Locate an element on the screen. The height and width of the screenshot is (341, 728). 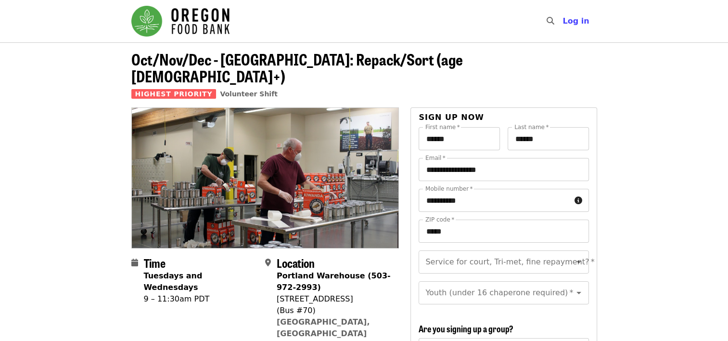
i: calendar icon is located at coordinates (135, 262).